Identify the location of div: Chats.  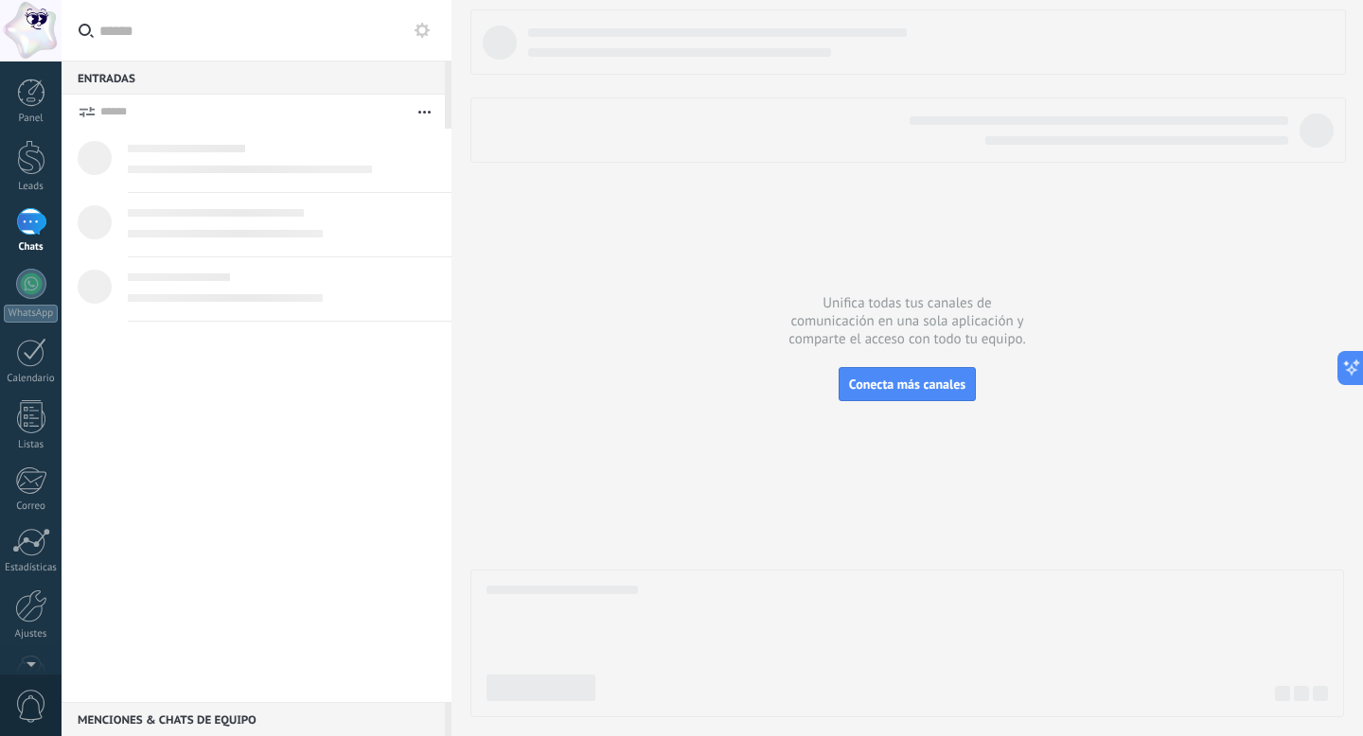
(31, 247).